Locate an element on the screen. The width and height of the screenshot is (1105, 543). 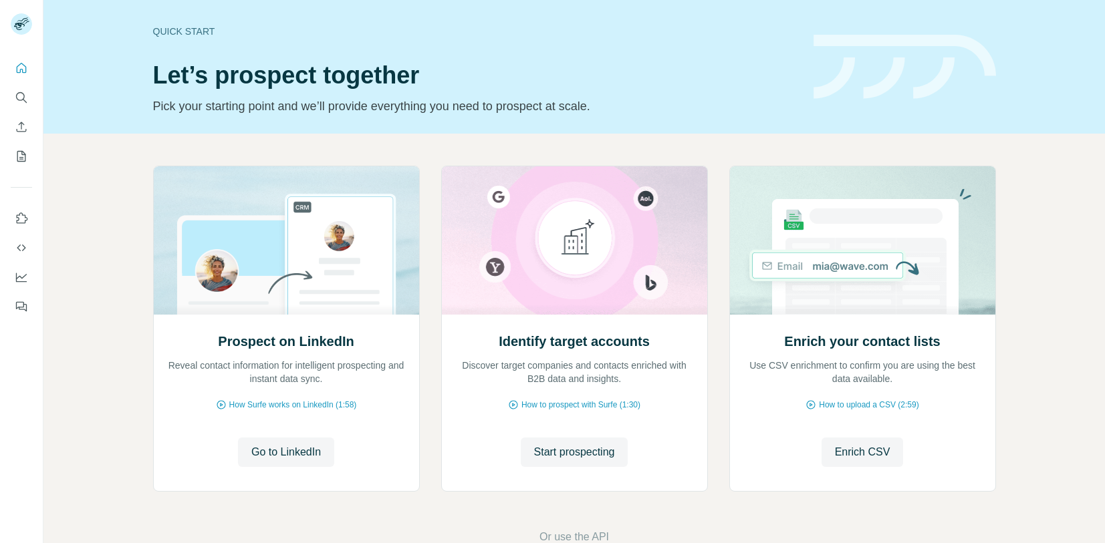
button: Start prospecting is located at coordinates (574, 452).